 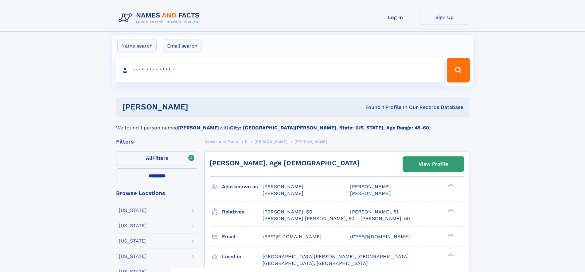 I want to click on a: Sign Up, so click(x=444, y=17).